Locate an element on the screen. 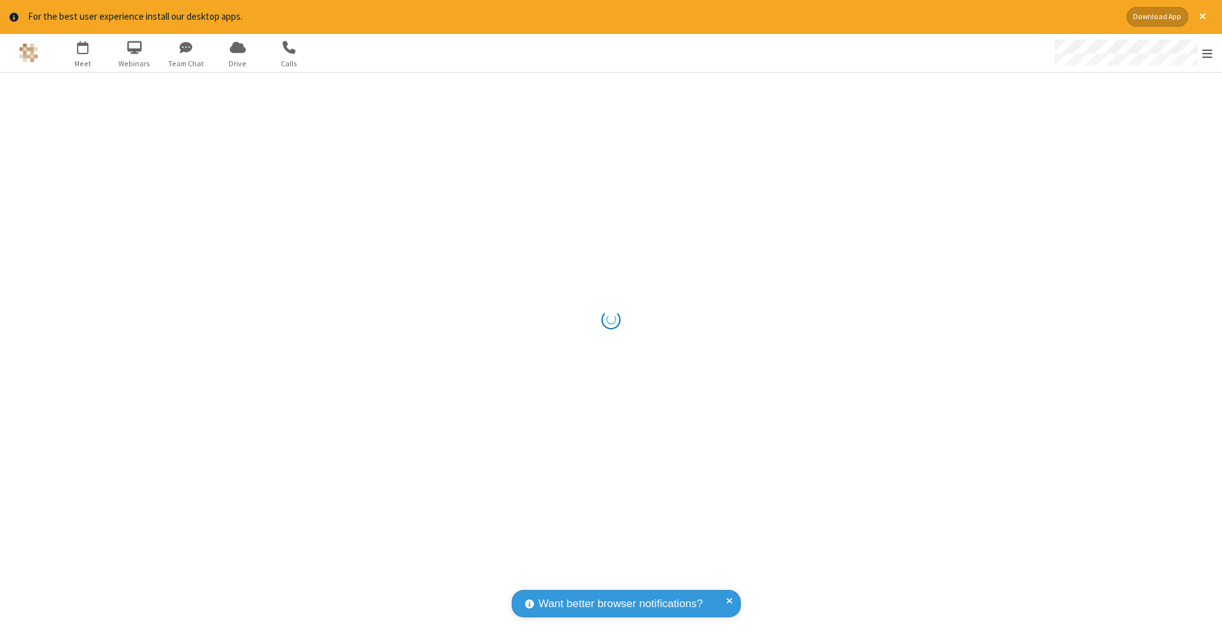 This screenshot has width=1222, height=639. span: Want better browser notifications? is located at coordinates (621, 604).